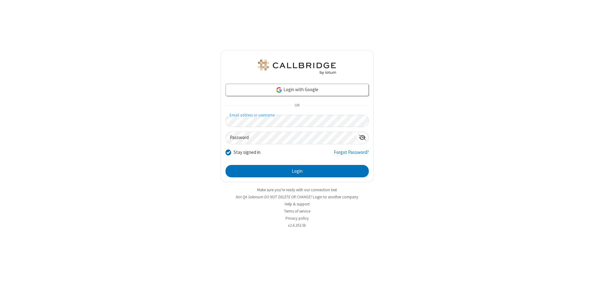 This screenshot has height=283, width=594. Describe the element at coordinates (335, 197) in the screenshot. I see `button: Login to another company` at that location.